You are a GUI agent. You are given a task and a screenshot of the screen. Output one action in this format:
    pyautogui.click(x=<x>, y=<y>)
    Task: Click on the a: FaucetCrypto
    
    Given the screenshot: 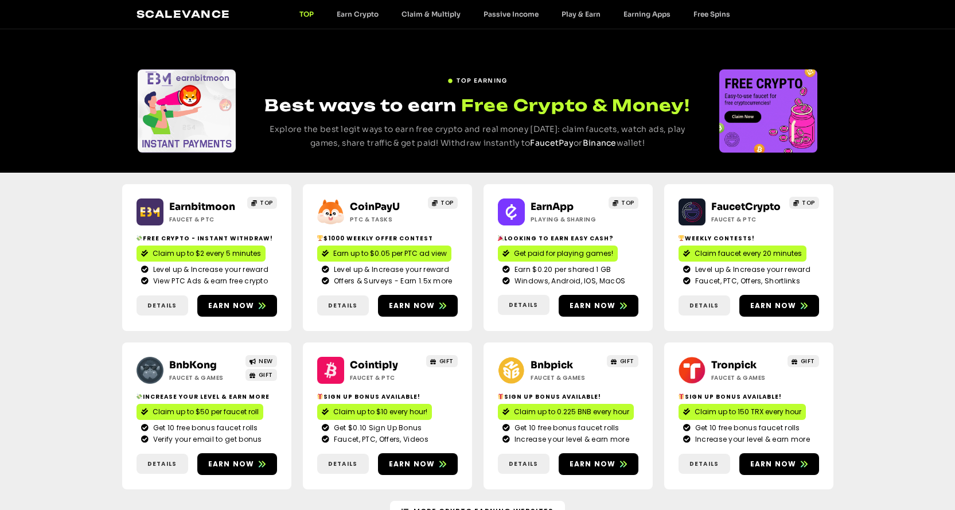 What is the action you would take?
    pyautogui.click(x=746, y=206)
    